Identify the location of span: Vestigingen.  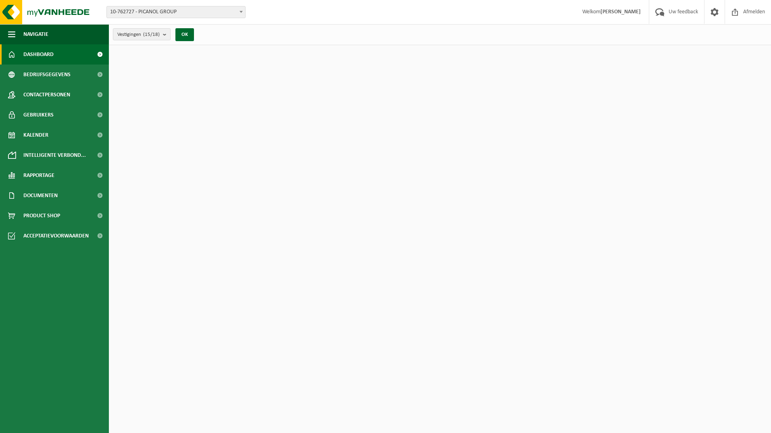
(138, 35).